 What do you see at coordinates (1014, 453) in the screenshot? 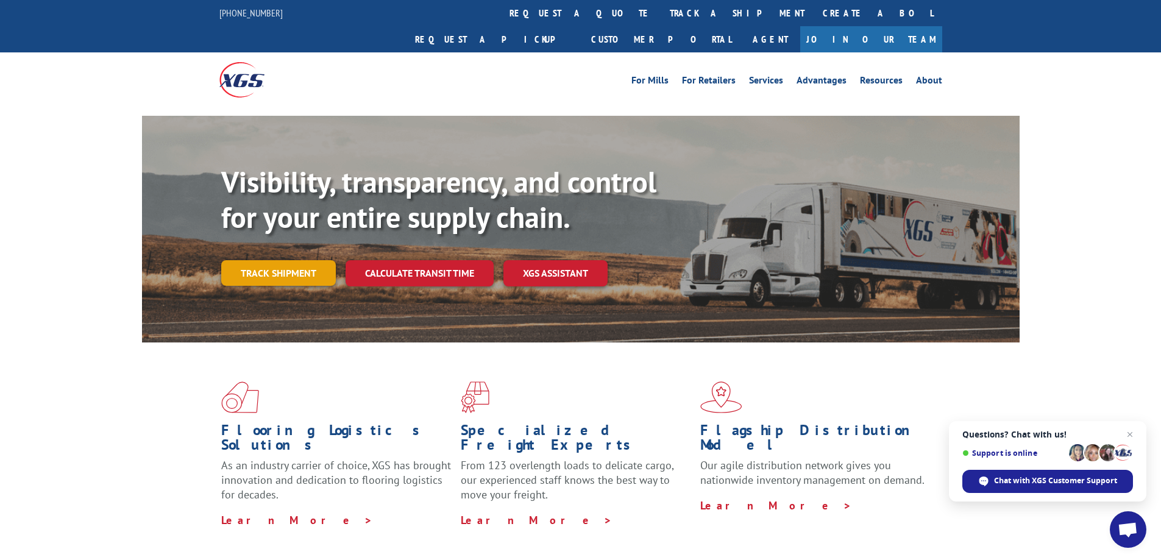
I see `span: Support is online` at bounding box center [1014, 453].